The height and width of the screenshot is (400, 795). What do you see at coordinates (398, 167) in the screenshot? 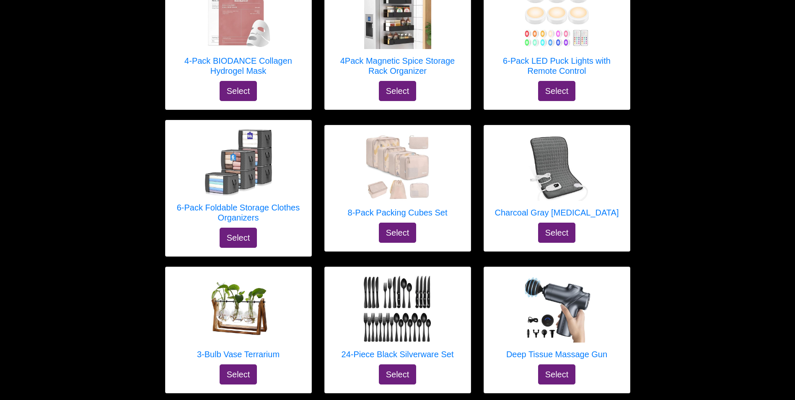
I see `img: 8-Pack Packing Cubes Set` at bounding box center [398, 167].